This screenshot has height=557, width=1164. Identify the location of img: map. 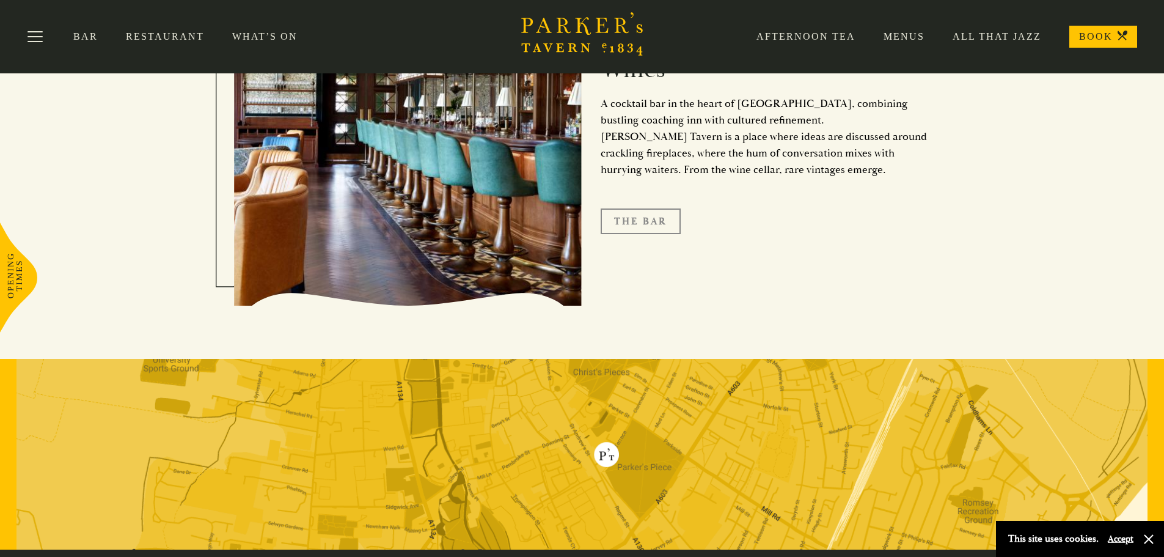
(582, 454).